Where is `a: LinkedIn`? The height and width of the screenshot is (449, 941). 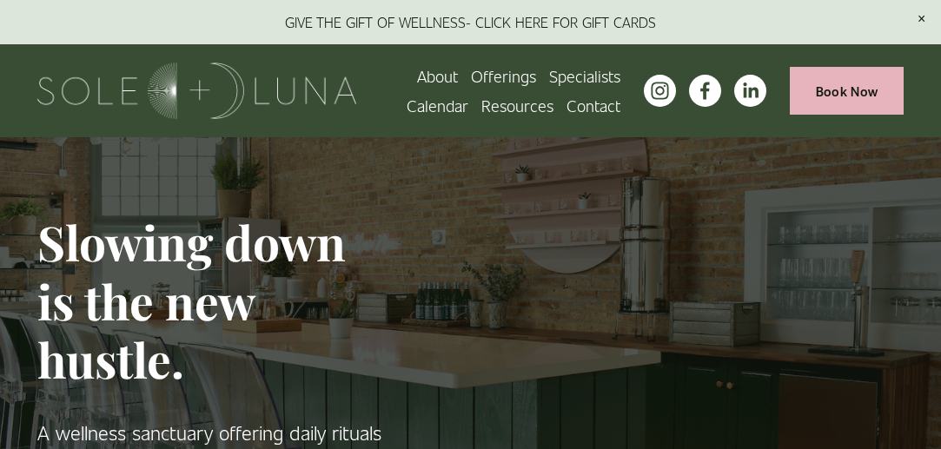 a: LinkedIn is located at coordinates (750, 90).